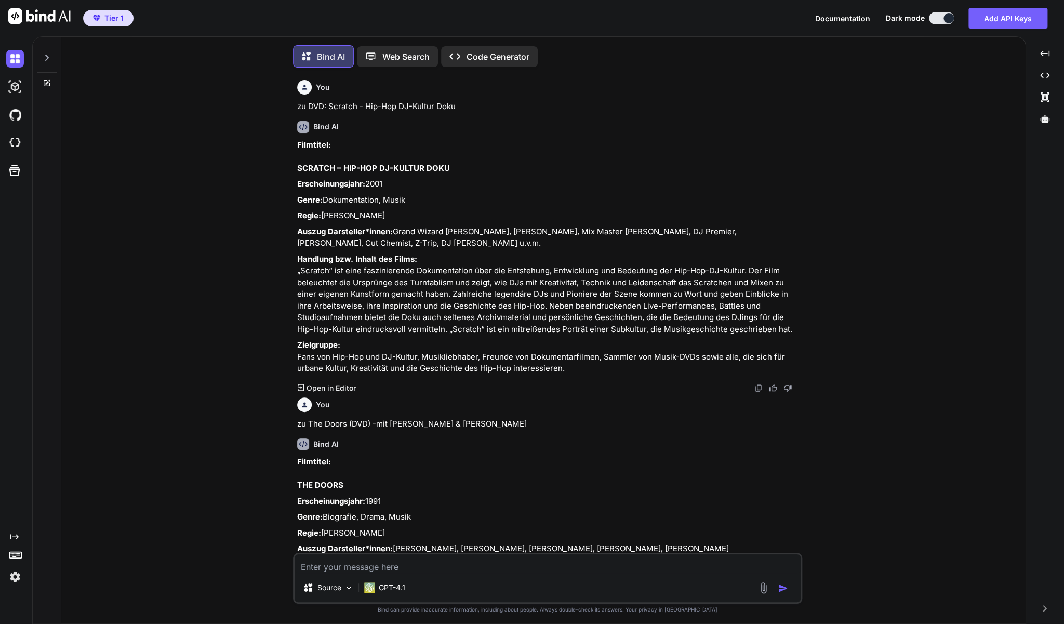  Describe the element at coordinates (758, 388) in the screenshot. I see `img: copy` at that location.